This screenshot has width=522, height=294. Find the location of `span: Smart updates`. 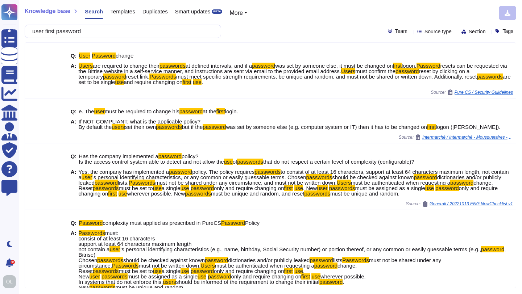

span: Smart updates is located at coordinates (193, 11).